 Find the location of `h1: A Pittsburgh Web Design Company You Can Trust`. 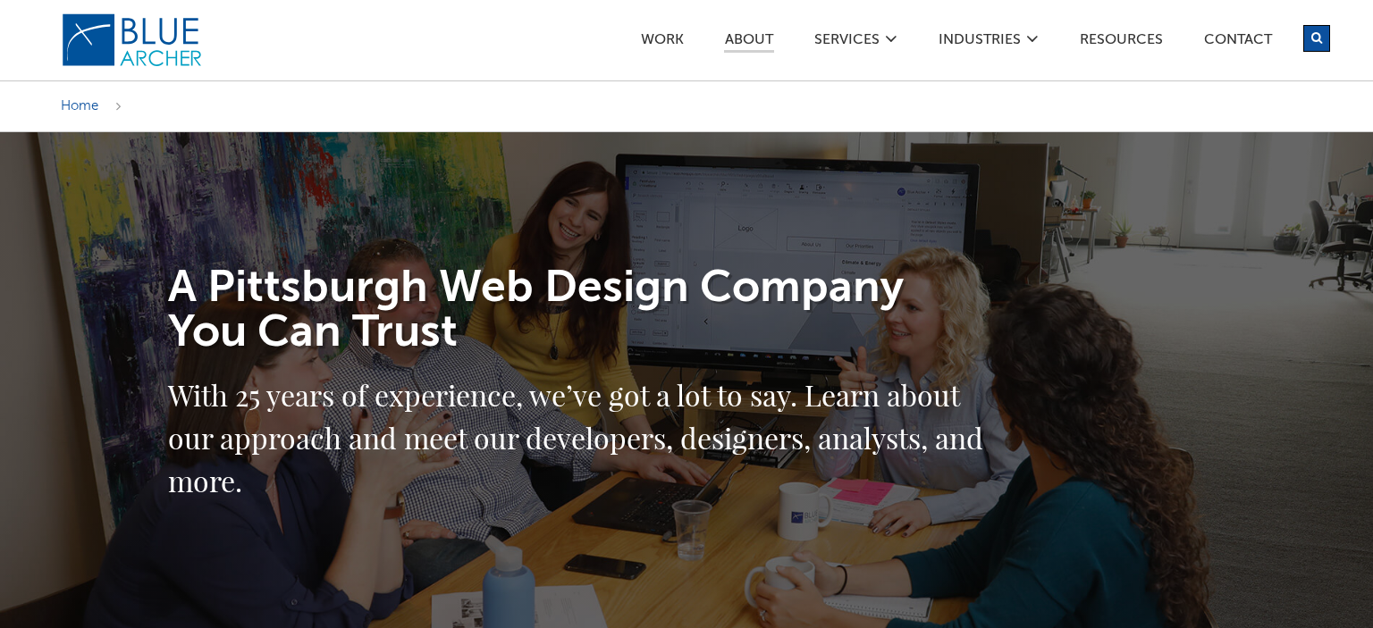

h1: A Pittsburgh Web Design Company You Can Trust is located at coordinates (579, 311).